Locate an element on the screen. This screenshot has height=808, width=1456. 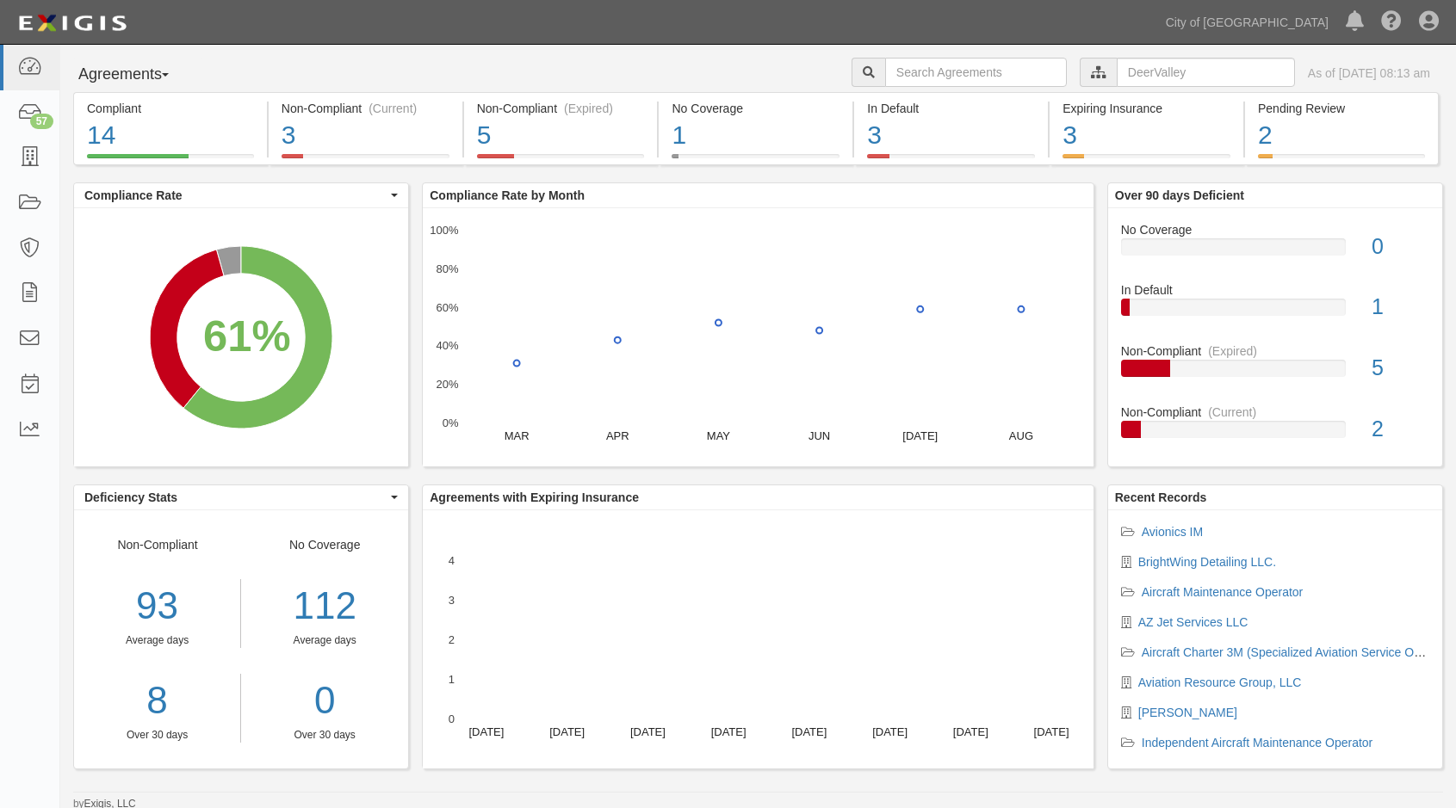
text: 3 is located at coordinates (451, 600).